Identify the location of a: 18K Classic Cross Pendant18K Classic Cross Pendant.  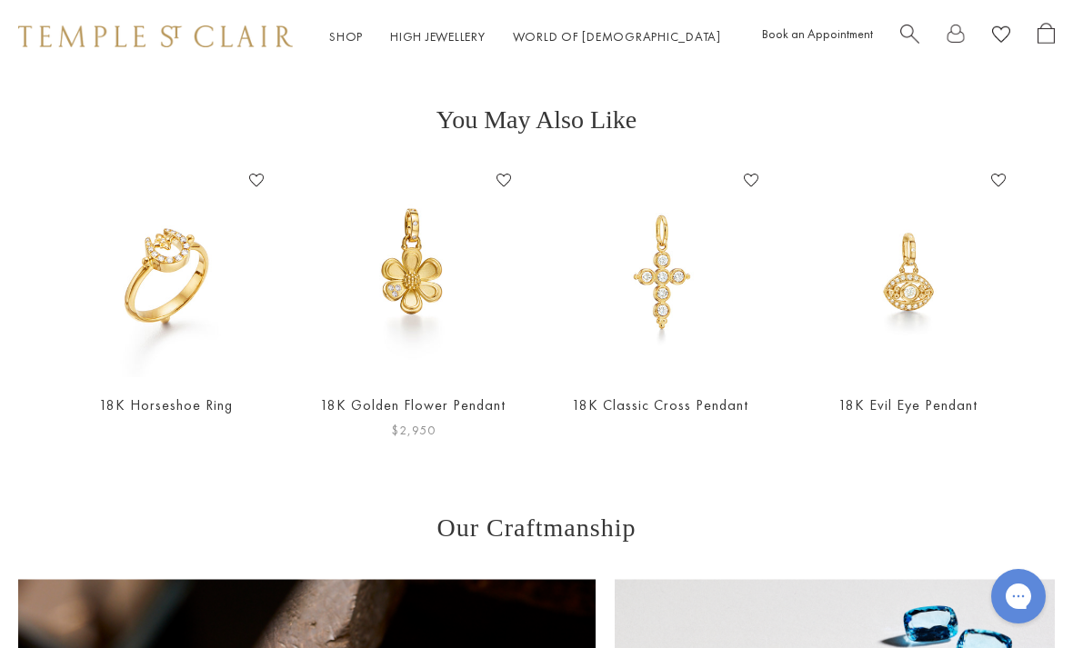
(660, 272).